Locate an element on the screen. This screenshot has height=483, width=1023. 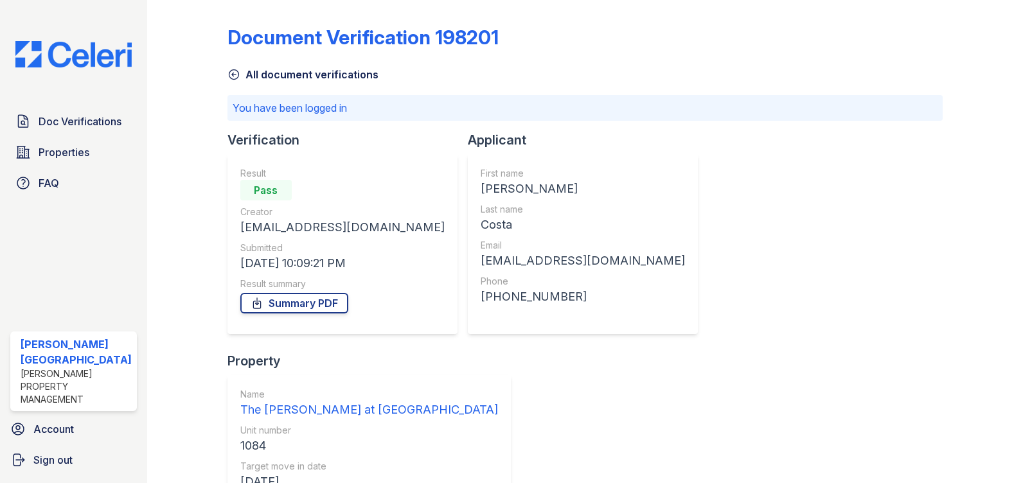
a: Properties is located at coordinates (73, 152).